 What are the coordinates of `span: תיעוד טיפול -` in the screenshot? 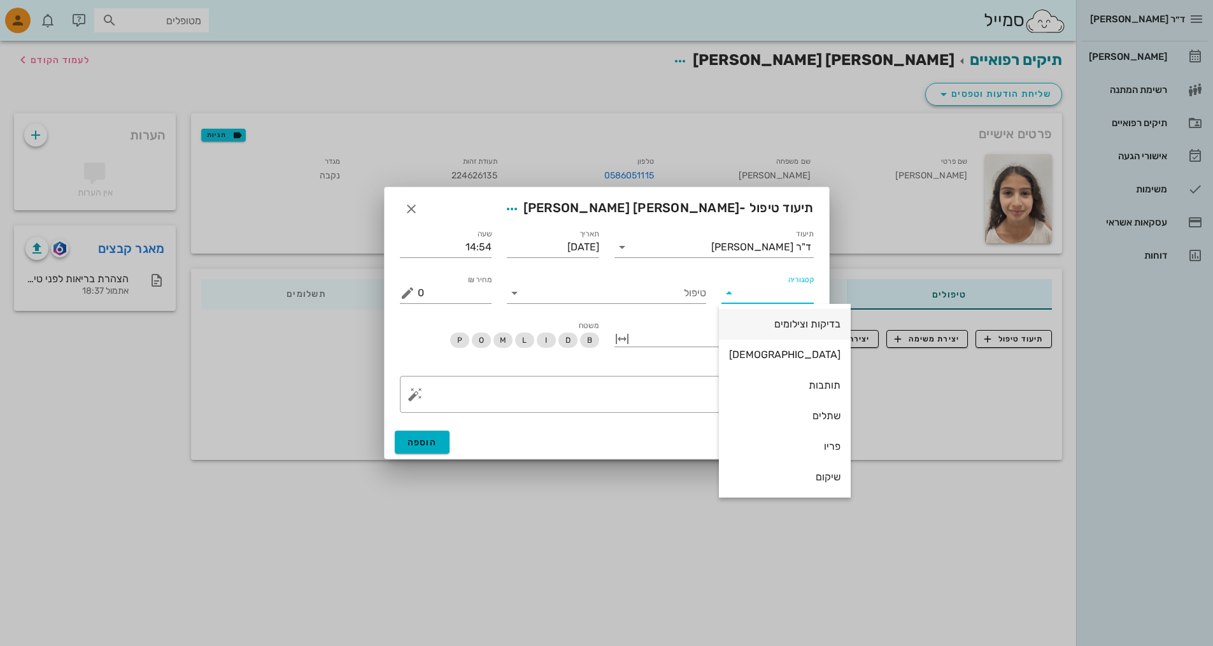 It's located at (657, 209).